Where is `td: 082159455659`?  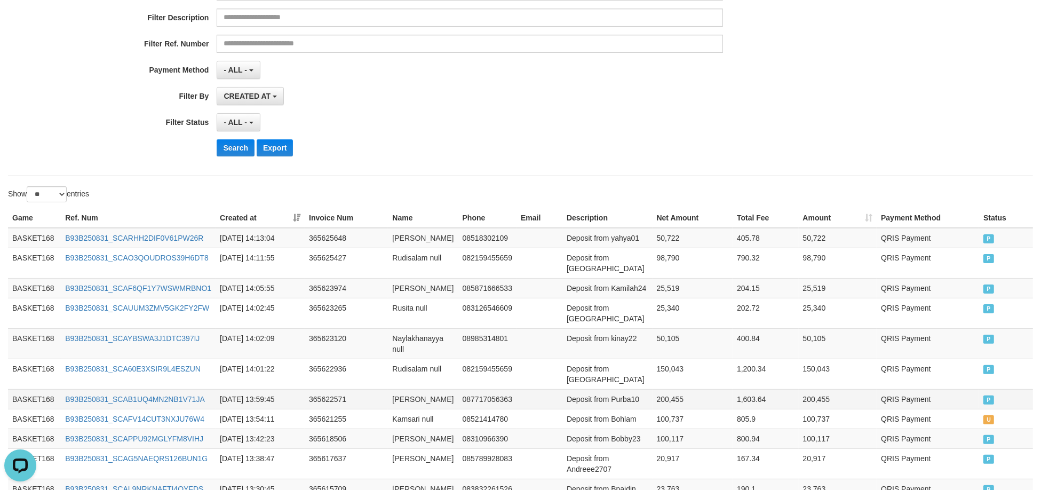
td: 082159455659 is located at coordinates (487, 262).